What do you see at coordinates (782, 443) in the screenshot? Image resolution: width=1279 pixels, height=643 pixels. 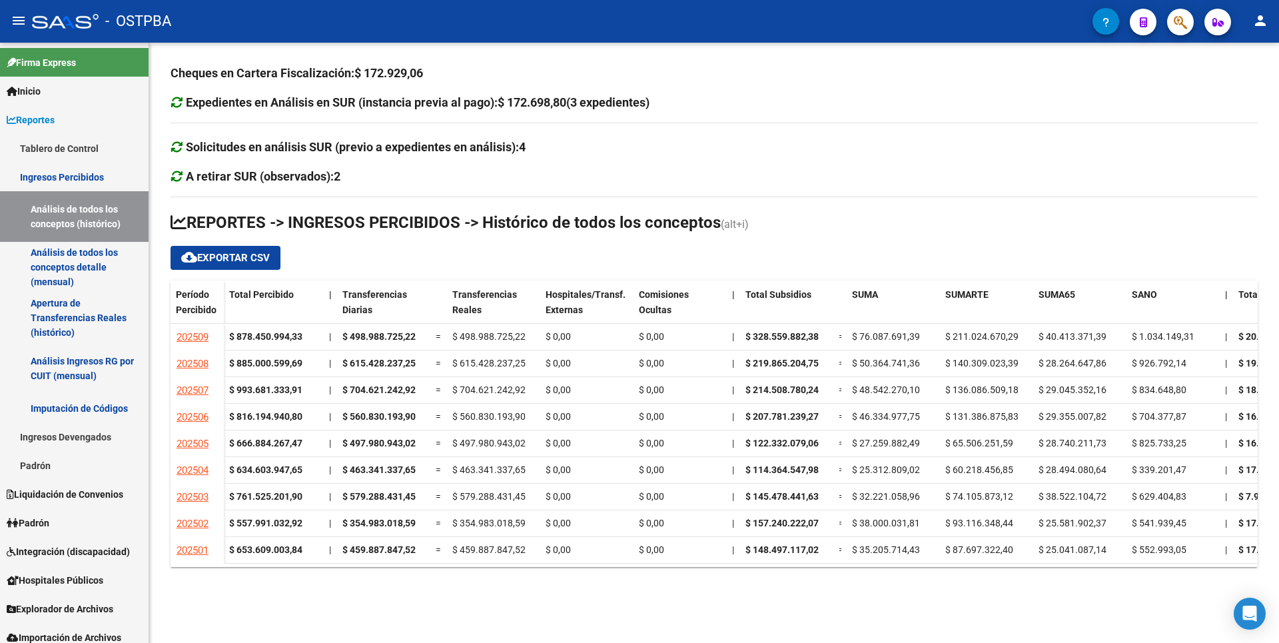 I see `span: $ 122.332.079,06` at bounding box center [782, 443].